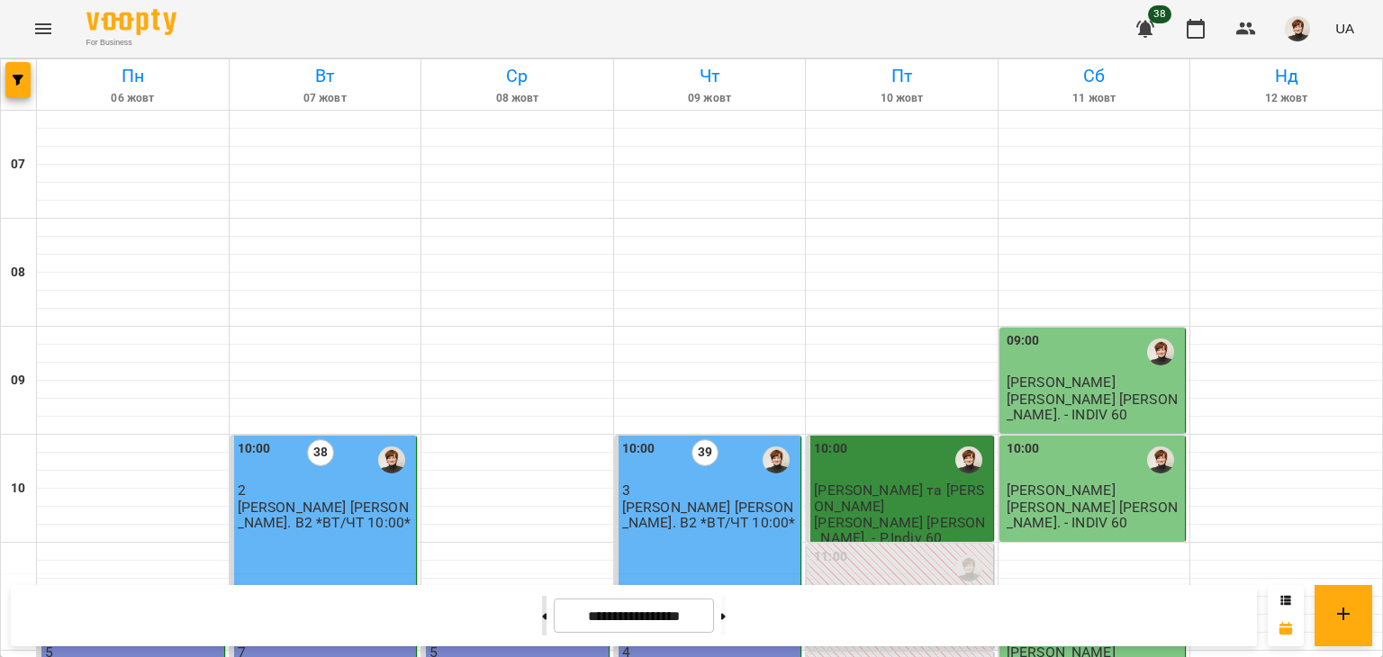 The height and width of the screenshot is (657, 1383). Describe the element at coordinates (18, 381) in the screenshot. I see `h6: 09` at that location.